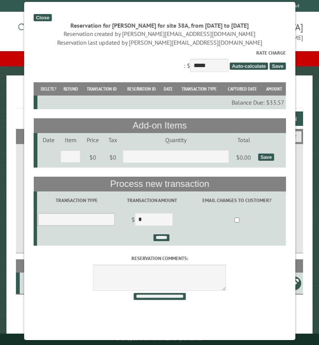 This screenshot has height=345, width=319. Describe the element at coordinates (92, 140) in the screenshot. I see `td: Price` at that location.